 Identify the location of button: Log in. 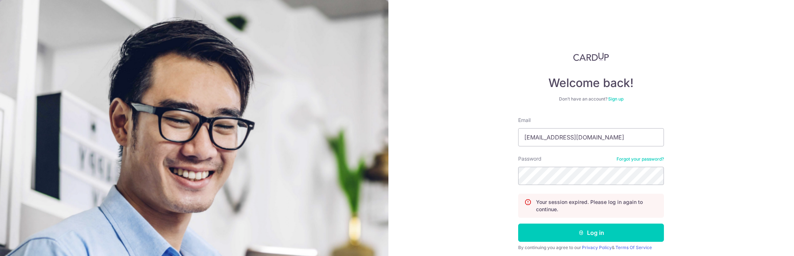
(591, 233).